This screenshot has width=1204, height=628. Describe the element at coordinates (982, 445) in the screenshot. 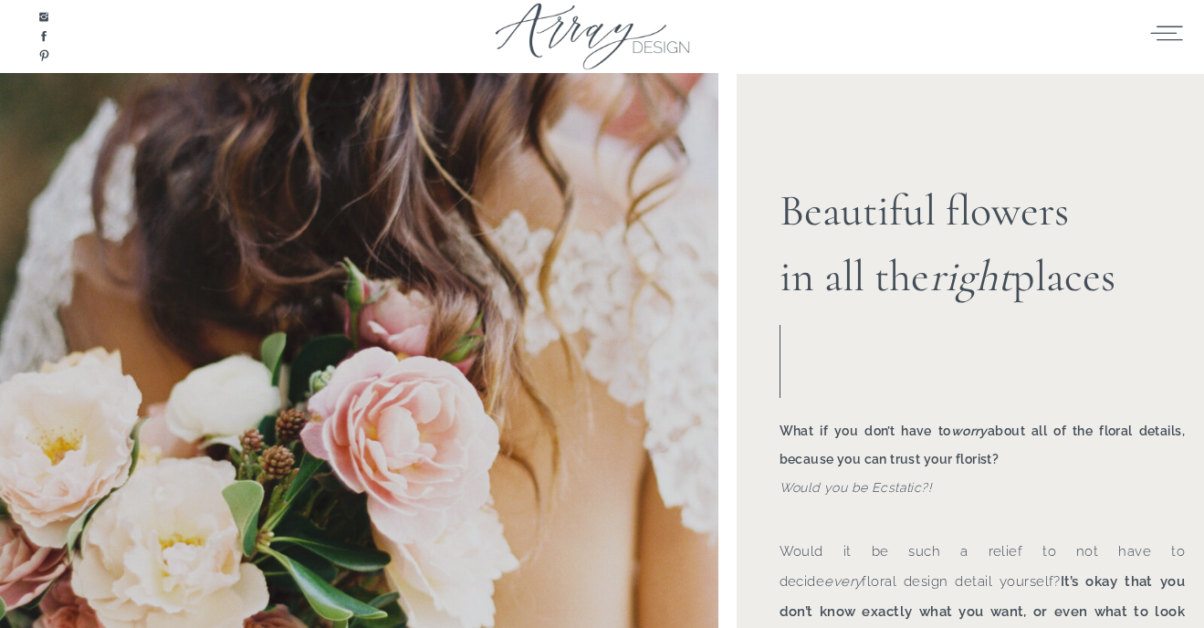

I see `b: What if you don’t have to about all of the floral details, because you can trust your florist?` at that location.